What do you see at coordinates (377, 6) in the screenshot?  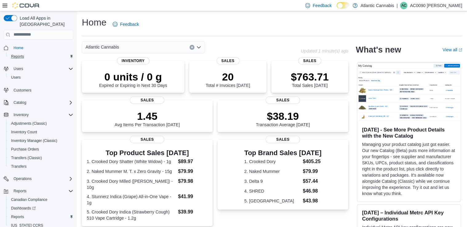 I see `p: Atlantic Cannabis` at bounding box center [377, 6].